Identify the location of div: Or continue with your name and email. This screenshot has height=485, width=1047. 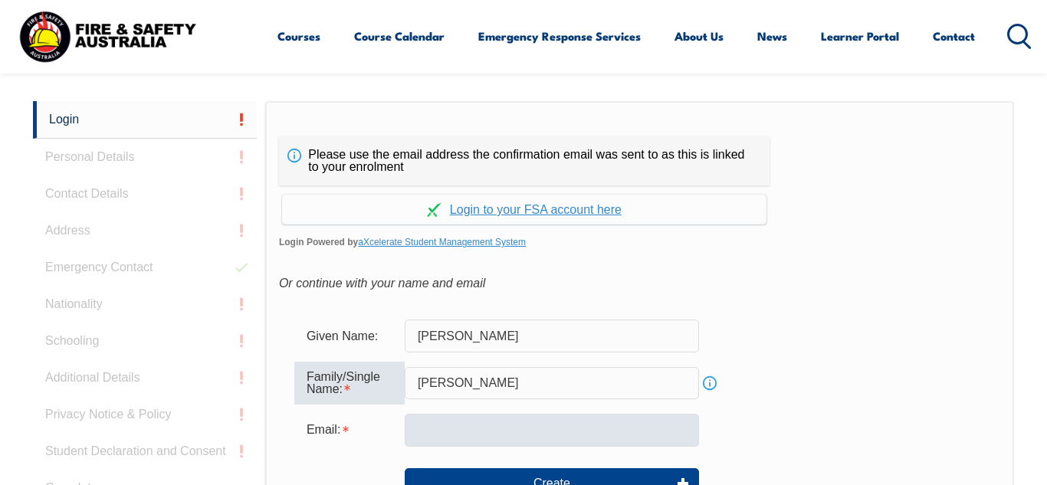
(639, 284).